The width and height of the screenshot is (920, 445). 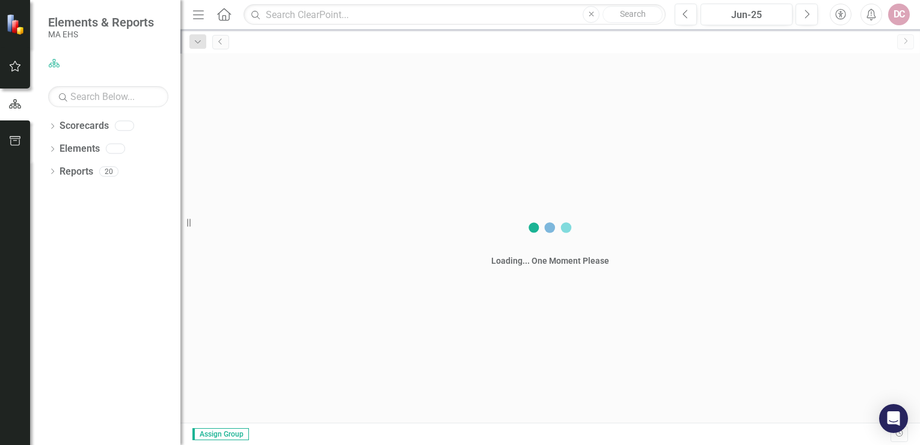 What do you see at coordinates (17, 24) in the screenshot?
I see `img: ClearPoint Strategy` at bounding box center [17, 24].